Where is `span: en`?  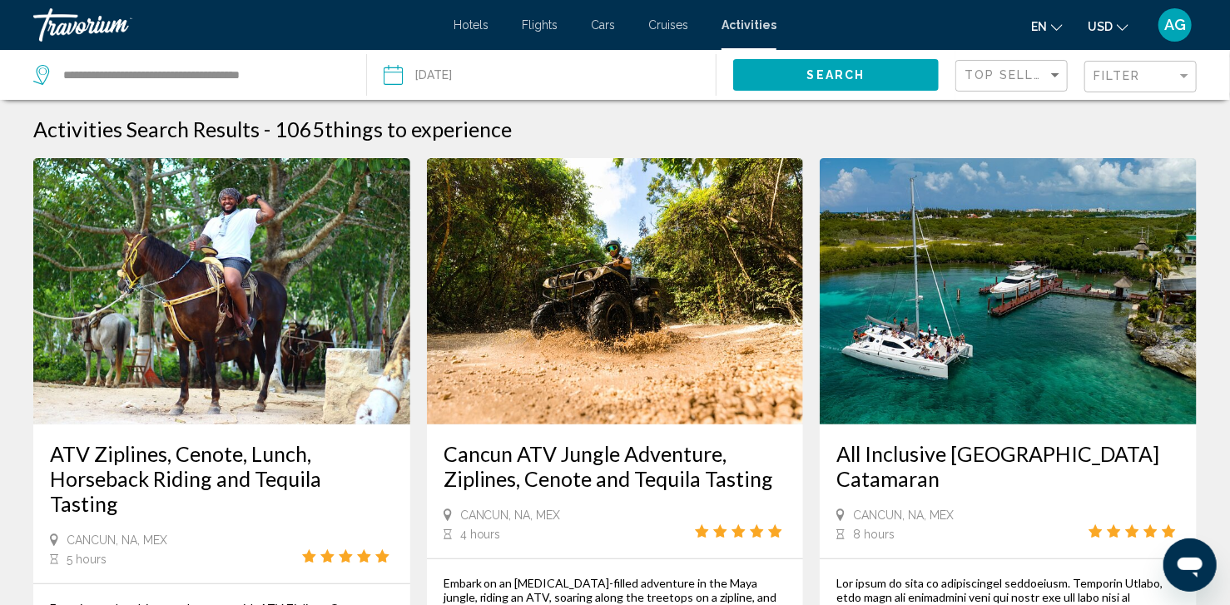 span: en is located at coordinates (1039, 27).